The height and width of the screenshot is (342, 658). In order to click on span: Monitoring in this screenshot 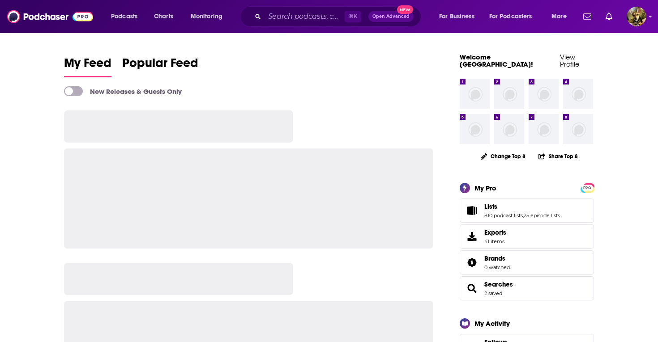, I will do `click(206, 17)`.